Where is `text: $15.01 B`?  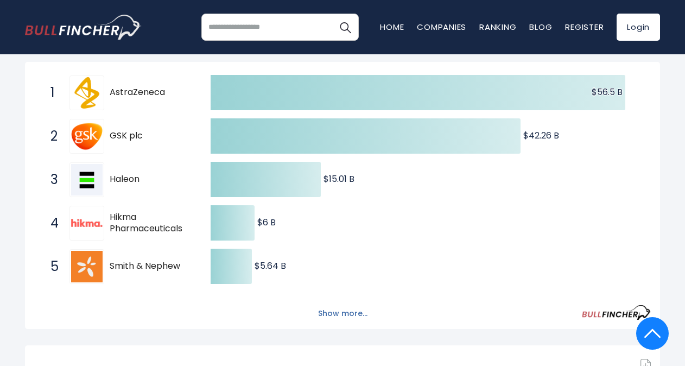 text: $15.01 B is located at coordinates (339, 179).